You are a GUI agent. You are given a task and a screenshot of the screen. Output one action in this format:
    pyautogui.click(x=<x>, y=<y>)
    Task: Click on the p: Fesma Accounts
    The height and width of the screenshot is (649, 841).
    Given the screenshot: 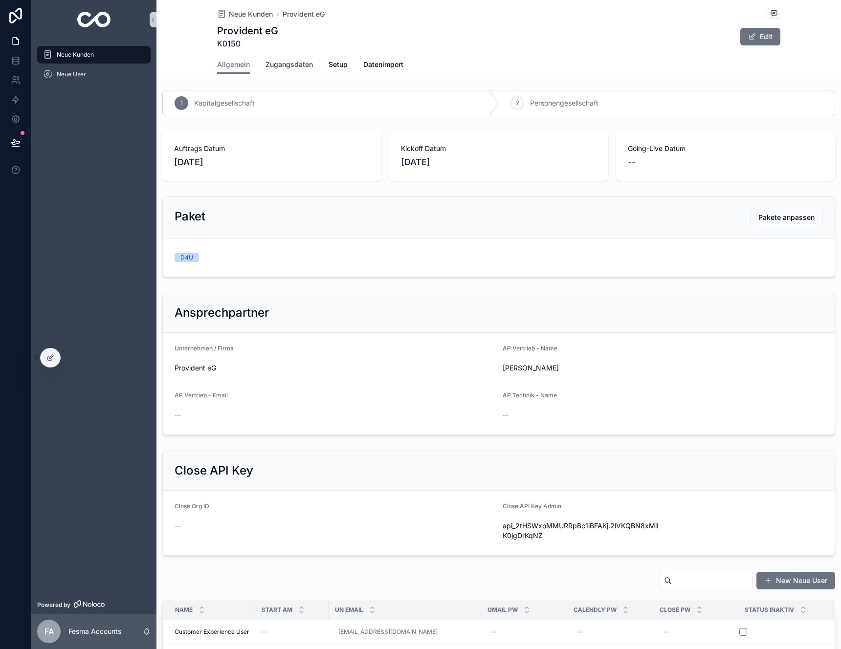 What is the action you would take?
    pyautogui.click(x=95, y=632)
    